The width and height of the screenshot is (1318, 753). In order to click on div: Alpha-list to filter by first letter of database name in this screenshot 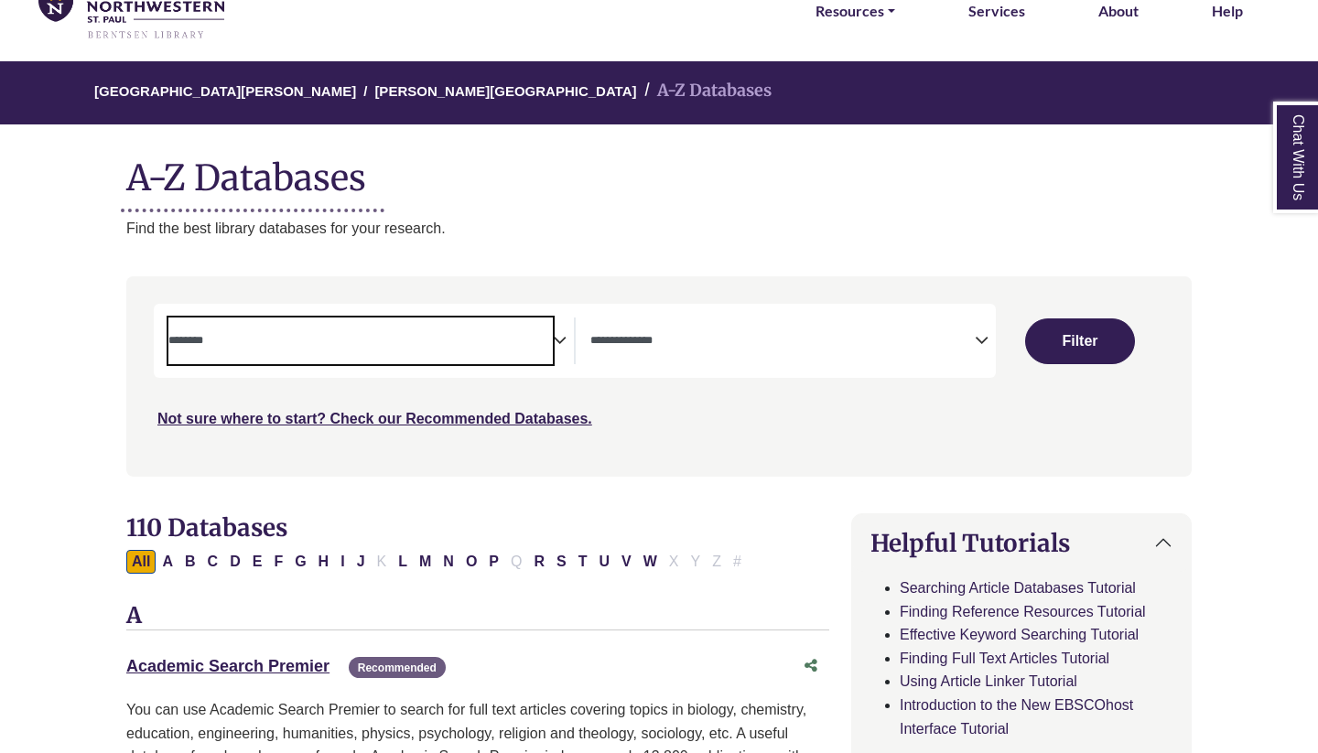, I will do `click(437, 560)`.